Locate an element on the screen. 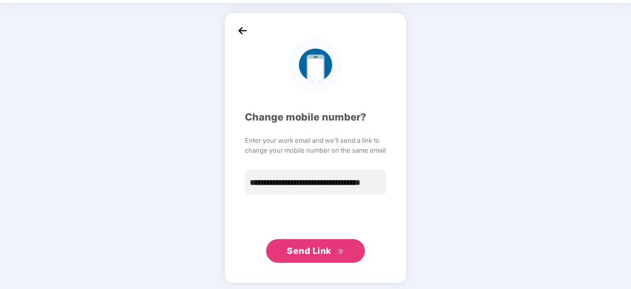  span: change your mobile number on the same email is located at coordinates (315, 150).